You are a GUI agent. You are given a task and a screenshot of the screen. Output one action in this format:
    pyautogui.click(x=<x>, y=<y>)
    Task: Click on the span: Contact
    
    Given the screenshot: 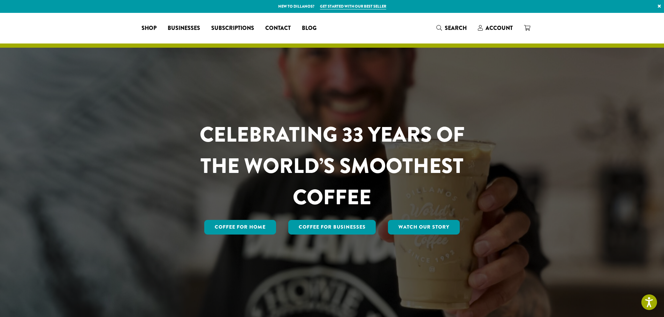 What is the action you would take?
    pyautogui.click(x=278, y=28)
    